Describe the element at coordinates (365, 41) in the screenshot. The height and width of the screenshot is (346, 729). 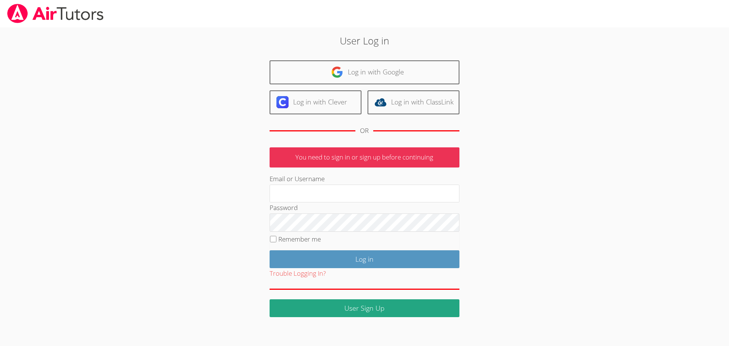
I see `h2: User Log in` at that location.